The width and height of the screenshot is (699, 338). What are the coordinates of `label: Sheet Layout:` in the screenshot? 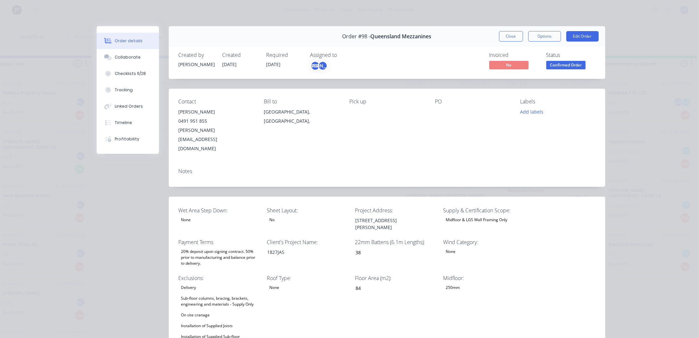 It's located at (308, 211).